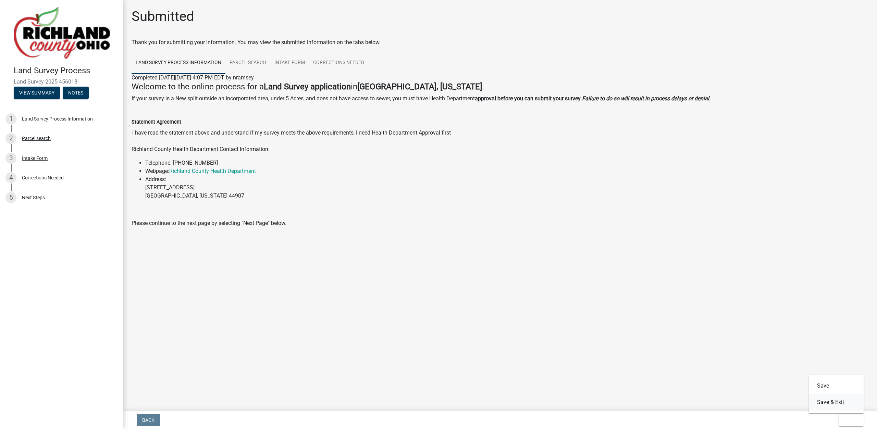  Describe the element at coordinates (836, 403) in the screenshot. I see `button: Save & Exit` at that location.